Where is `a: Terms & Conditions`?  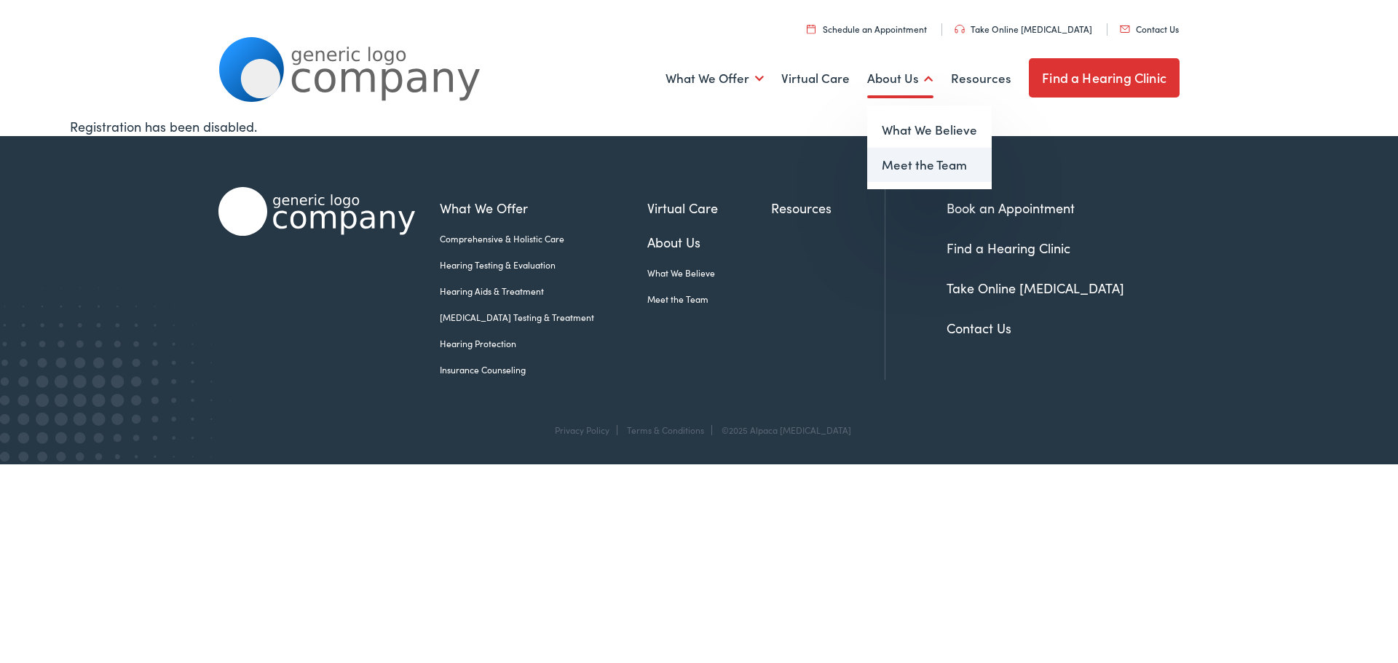
a: Terms & Conditions is located at coordinates (666, 430).